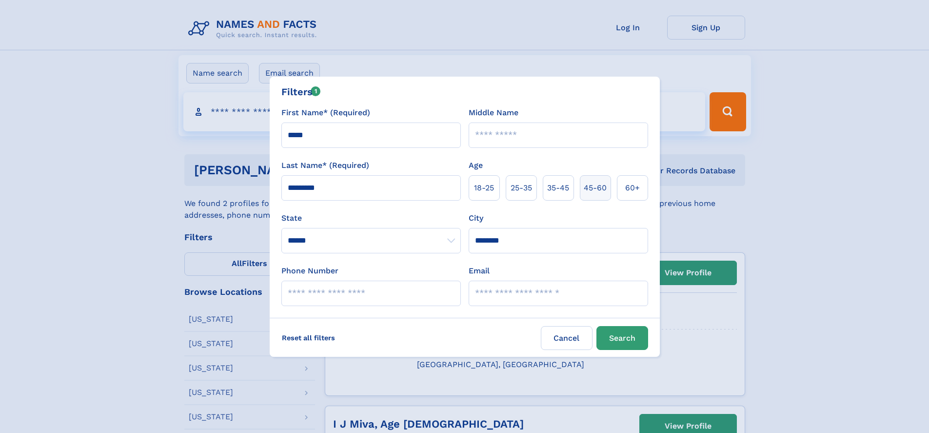 This screenshot has height=433, width=929. What do you see at coordinates (622, 338) in the screenshot?
I see `button: Search` at bounding box center [622, 338].